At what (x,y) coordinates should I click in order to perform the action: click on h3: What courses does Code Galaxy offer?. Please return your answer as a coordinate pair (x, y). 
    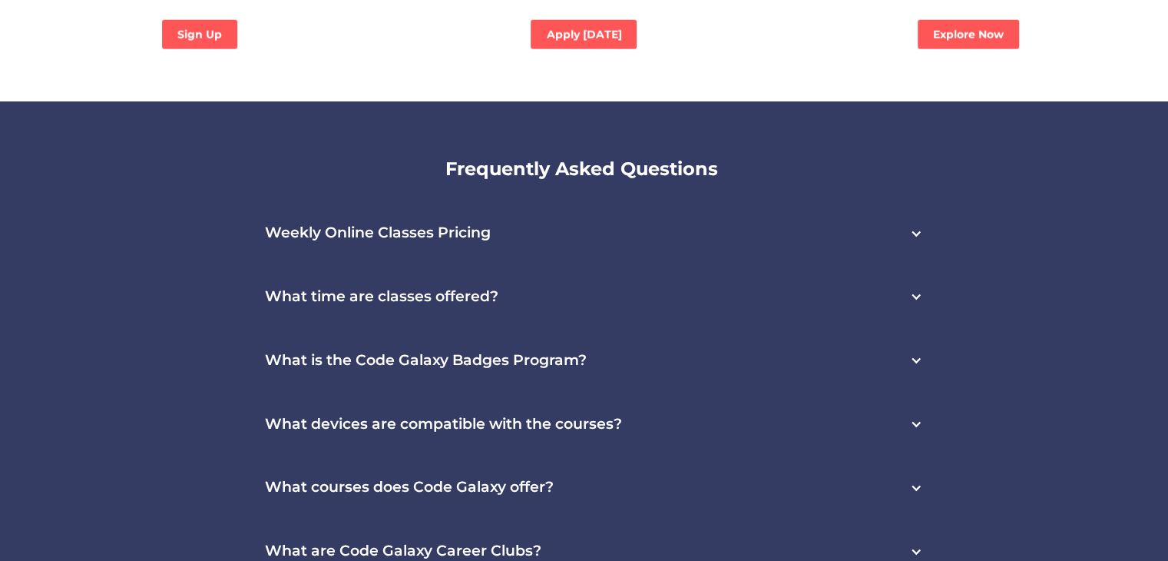
    Looking at the image, I should click on (409, 487).